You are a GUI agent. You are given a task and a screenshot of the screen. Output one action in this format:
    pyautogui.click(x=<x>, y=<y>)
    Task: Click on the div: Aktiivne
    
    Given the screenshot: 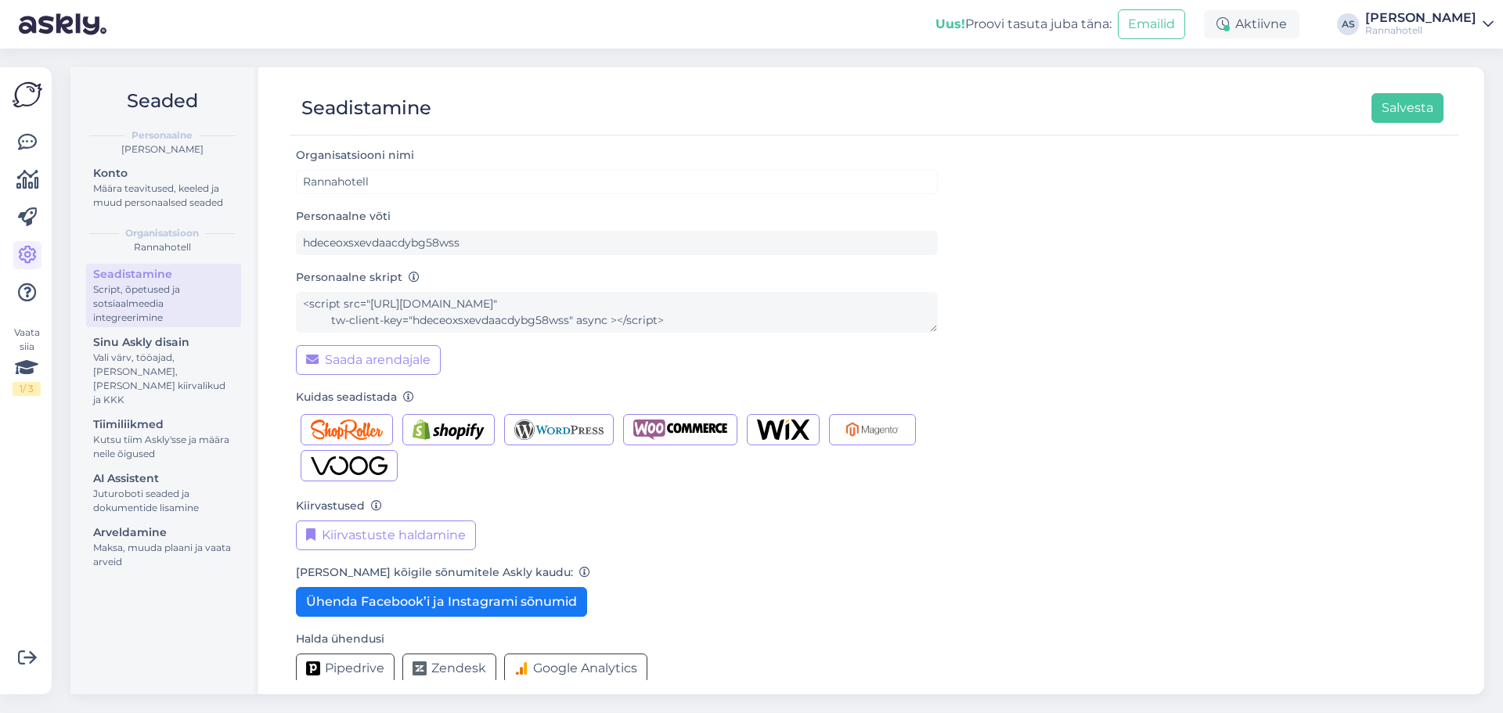 What is the action you would take?
    pyautogui.click(x=1252, y=24)
    